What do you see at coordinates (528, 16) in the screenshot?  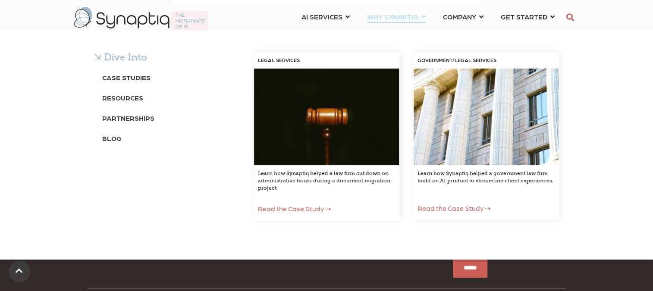 I see `a: GET STARTED` at bounding box center [528, 16].